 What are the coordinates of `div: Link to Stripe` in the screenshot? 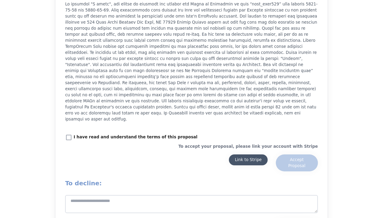 It's located at (248, 160).